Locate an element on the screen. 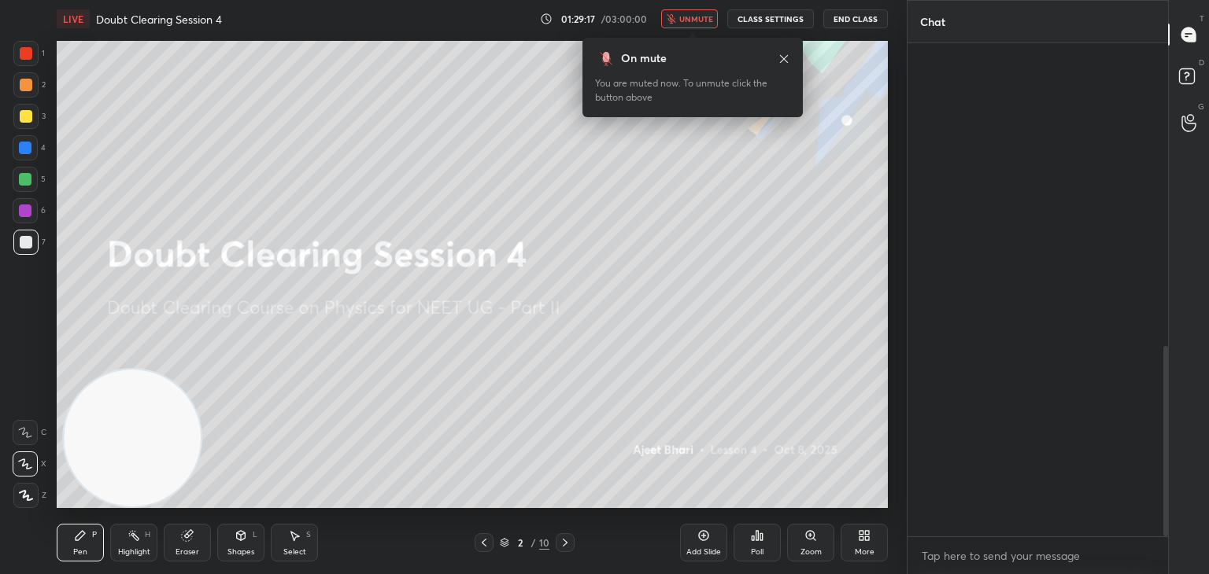 Image resolution: width=1209 pixels, height=574 pixels. div: 4 is located at coordinates (29, 148).